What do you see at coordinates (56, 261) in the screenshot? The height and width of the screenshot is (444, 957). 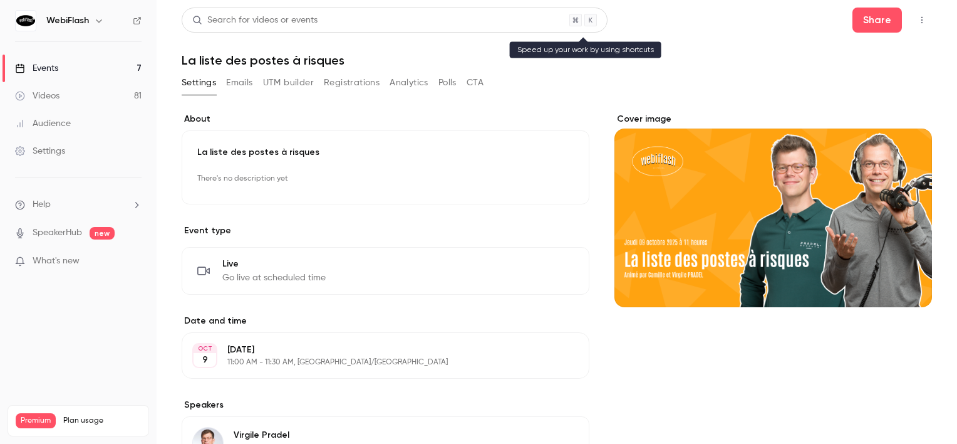 I see `span: What's new` at bounding box center [56, 261].